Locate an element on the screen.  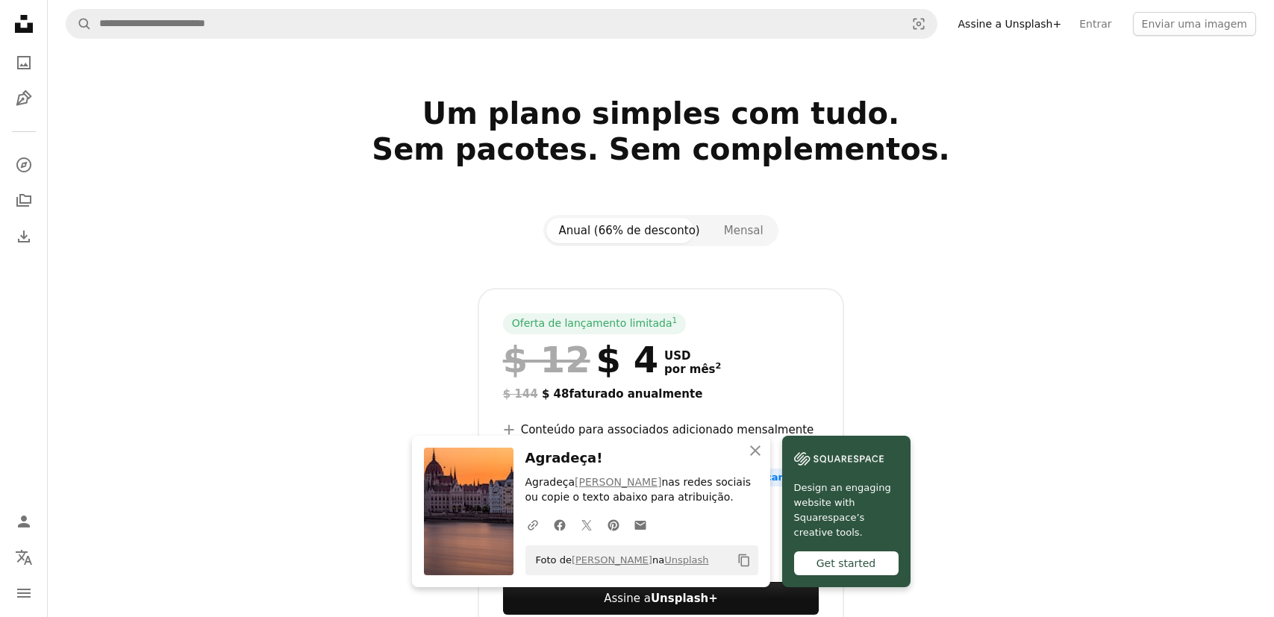
span: Design an engaging website with Squarespace’s creative tools. is located at coordinates (846, 510).